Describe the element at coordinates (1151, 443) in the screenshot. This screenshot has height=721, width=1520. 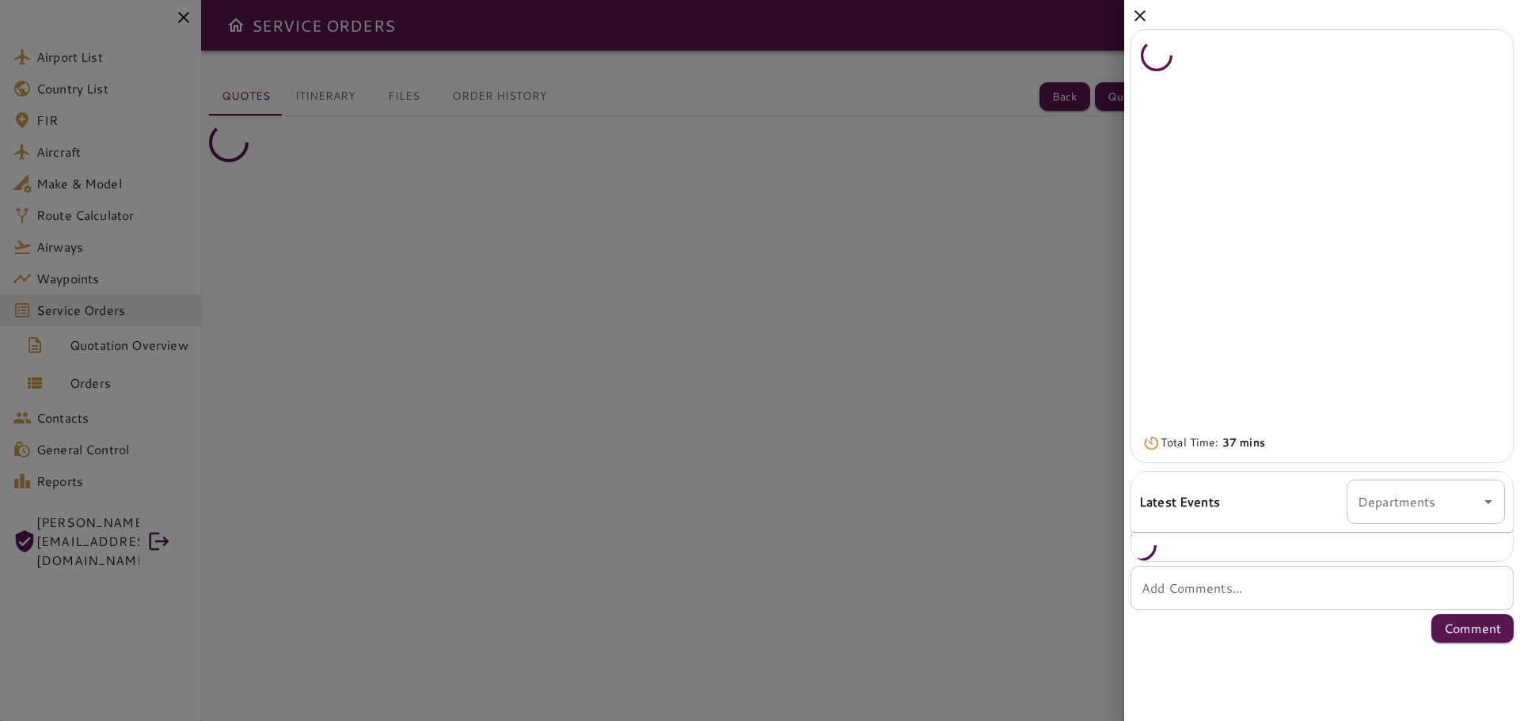
I see `img: Timer Icon` at that location.